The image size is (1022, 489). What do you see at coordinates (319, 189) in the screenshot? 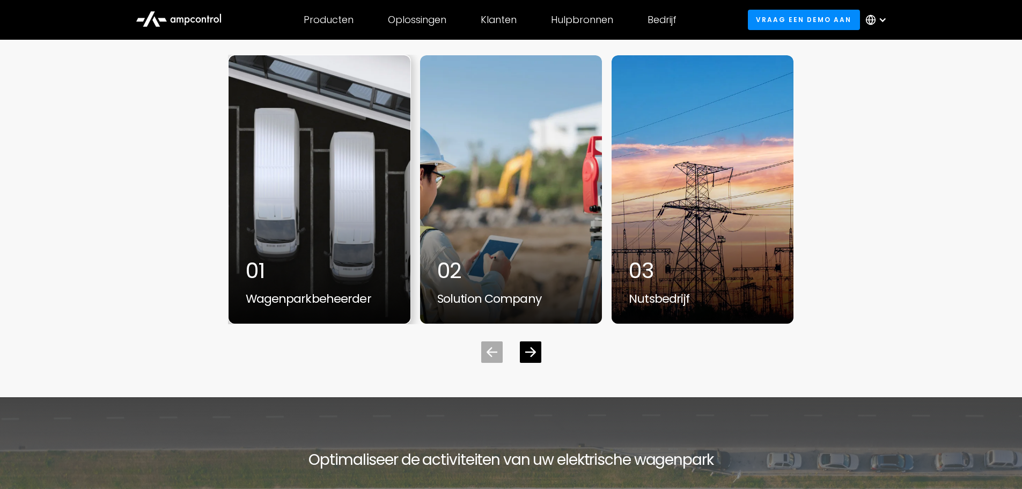
I see `a: electric vehicle fleet - Ampcontrol smart charging01Wagenparkbeheerder` at bounding box center [319, 189].